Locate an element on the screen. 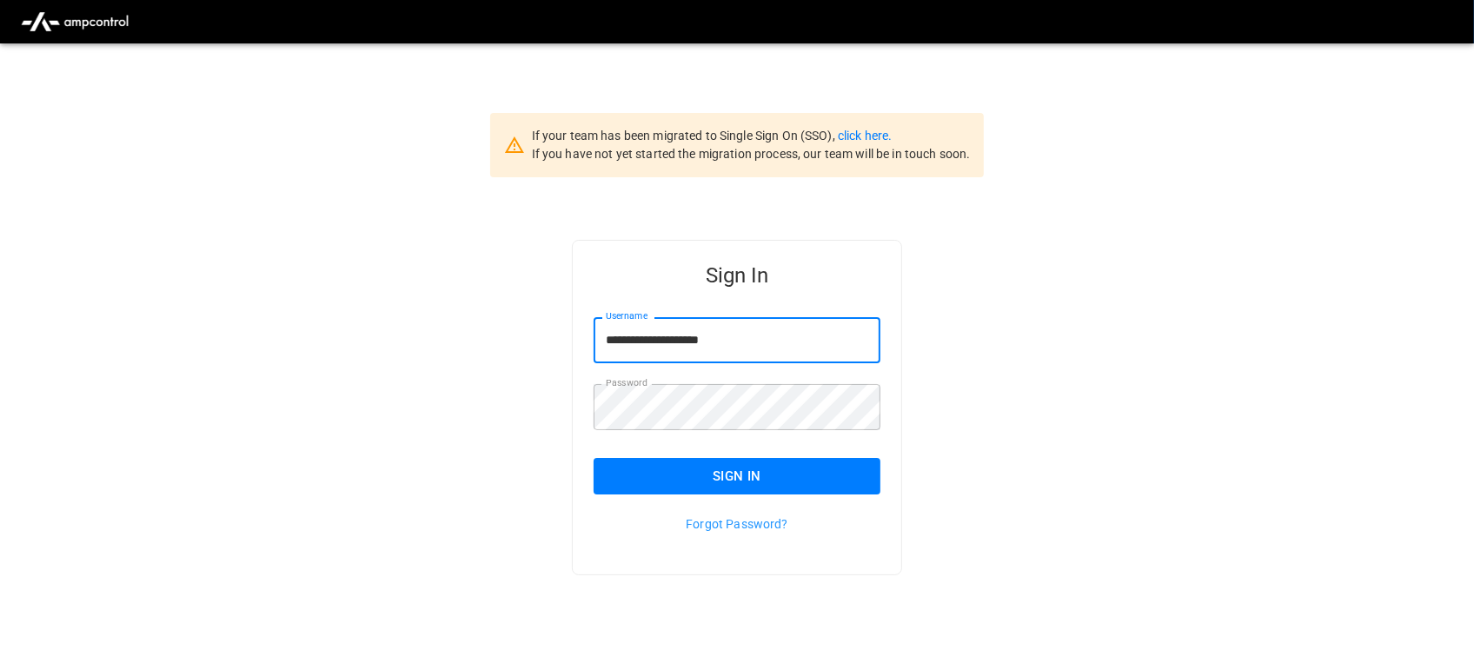 The image size is (1474, 650). label: Password is located at coordinates (627, 383).